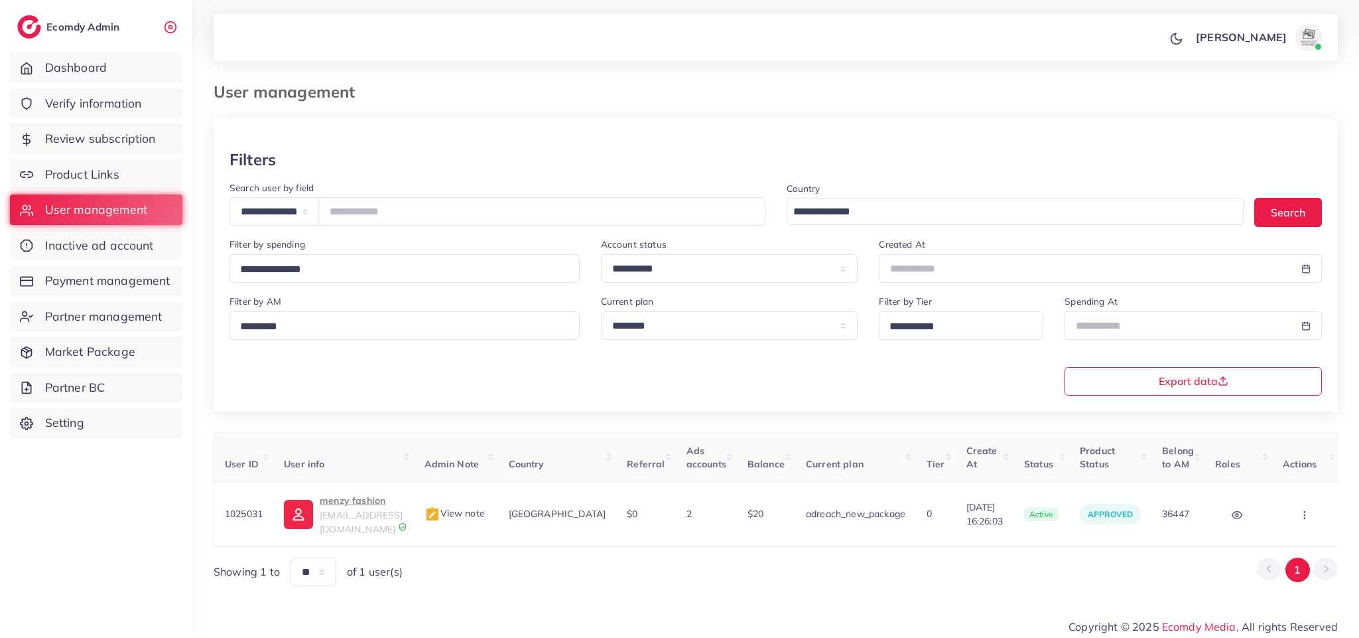 The height and width of the screenshot is (638, 1359). What do you see at coordinates (527, 464) in the screenshot?
I see `span: Country` at bounding box center [527, 464].